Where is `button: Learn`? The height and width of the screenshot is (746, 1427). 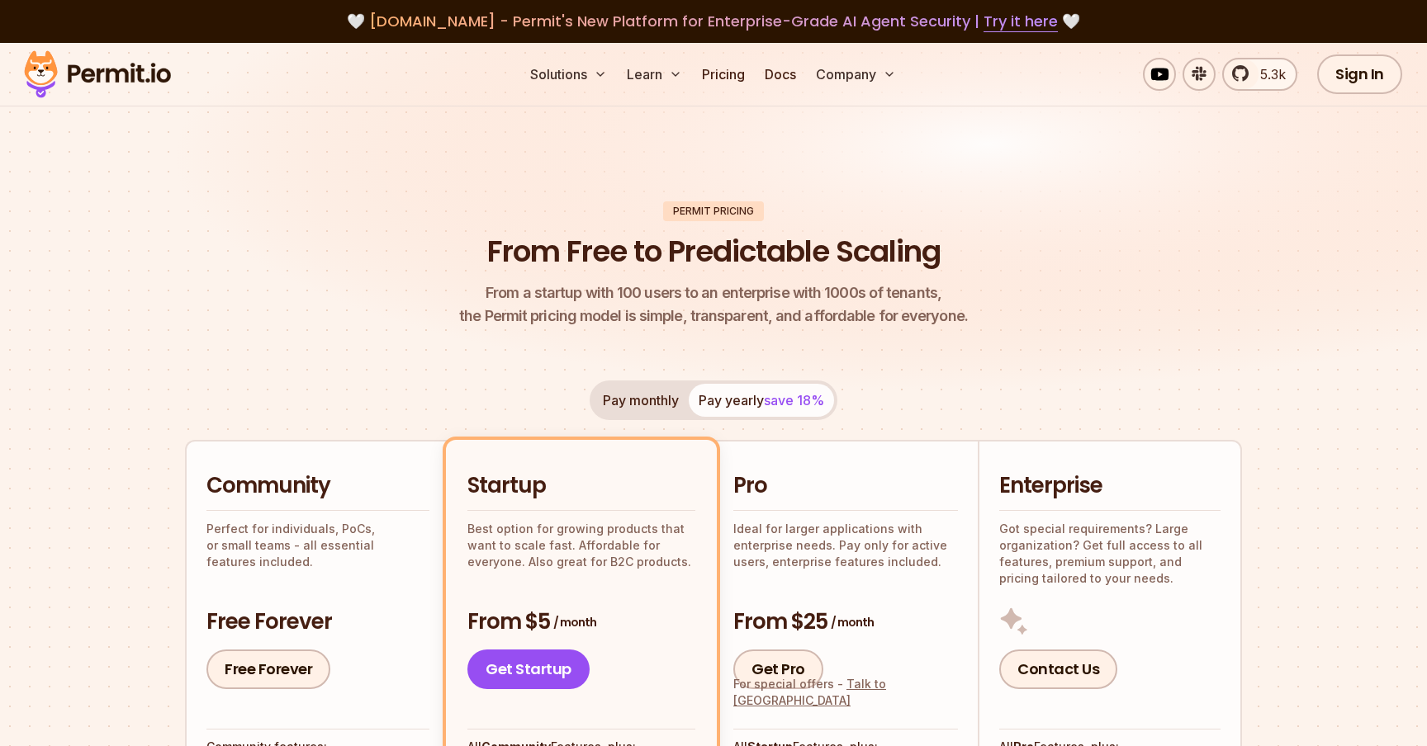 button: Learn is located at coordinates (654, 74).